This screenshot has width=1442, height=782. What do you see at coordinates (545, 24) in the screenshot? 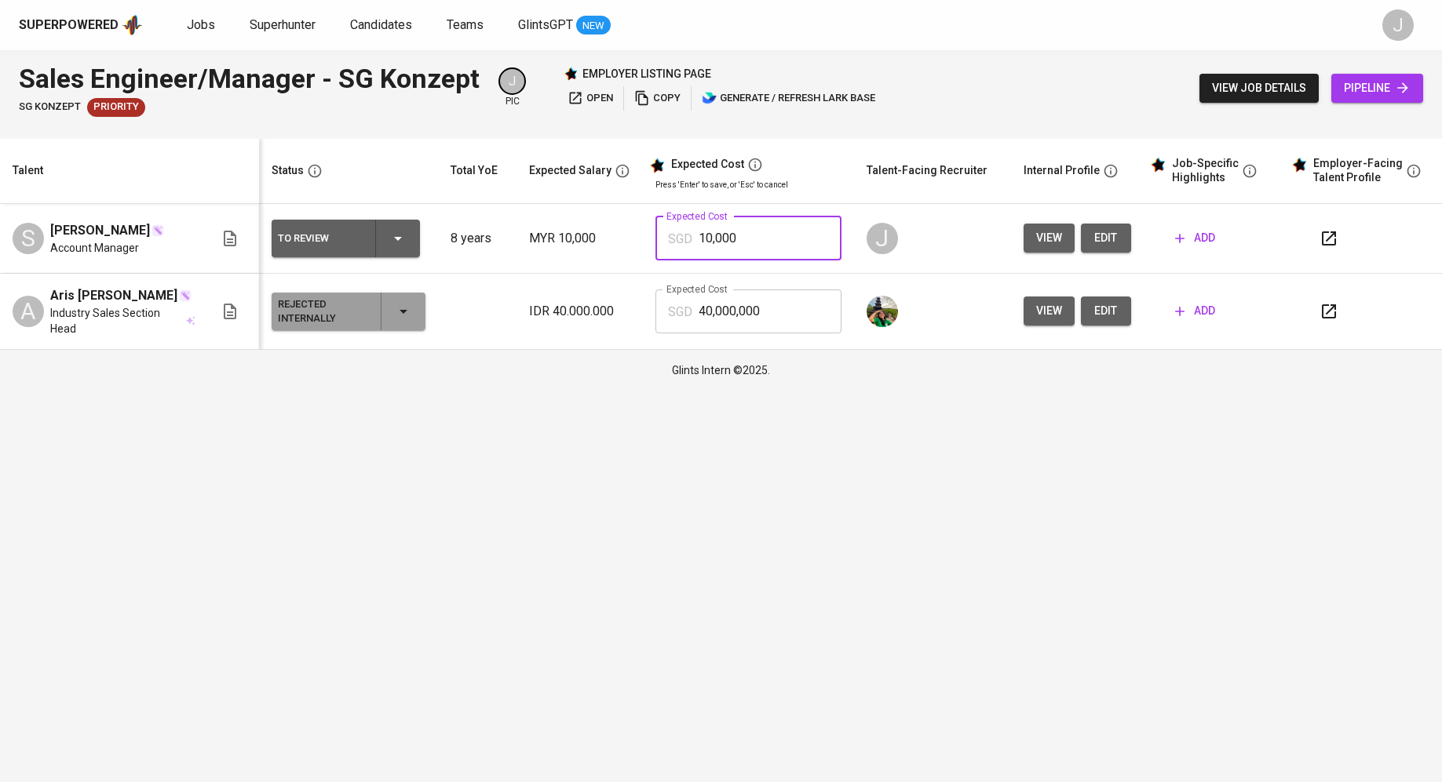
I see `span: GlintsGPT` at bounding box center [545, 24].